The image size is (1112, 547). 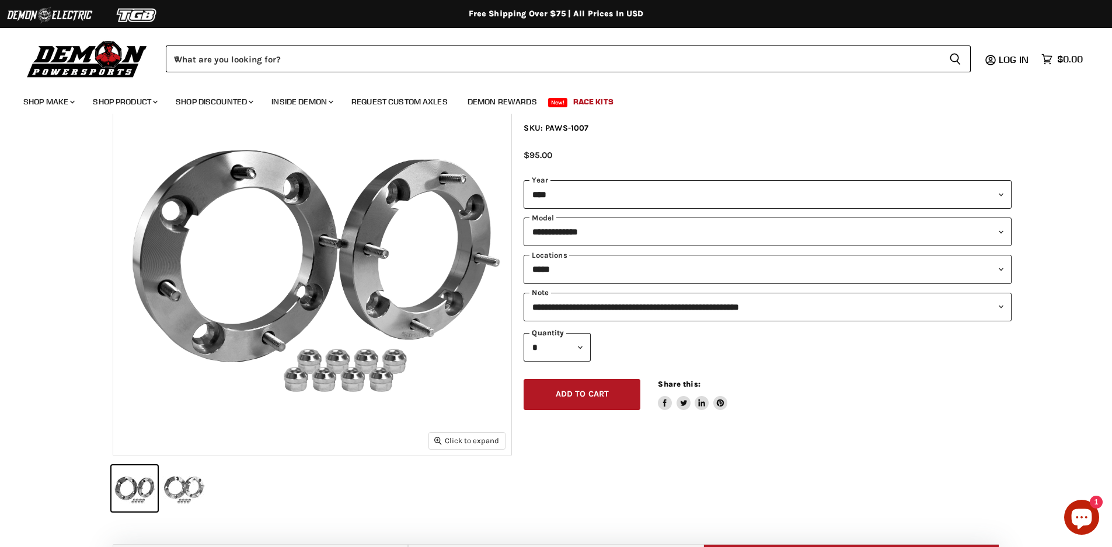 I want to click on img: Demon Powersports, so click(x=87, y=58).